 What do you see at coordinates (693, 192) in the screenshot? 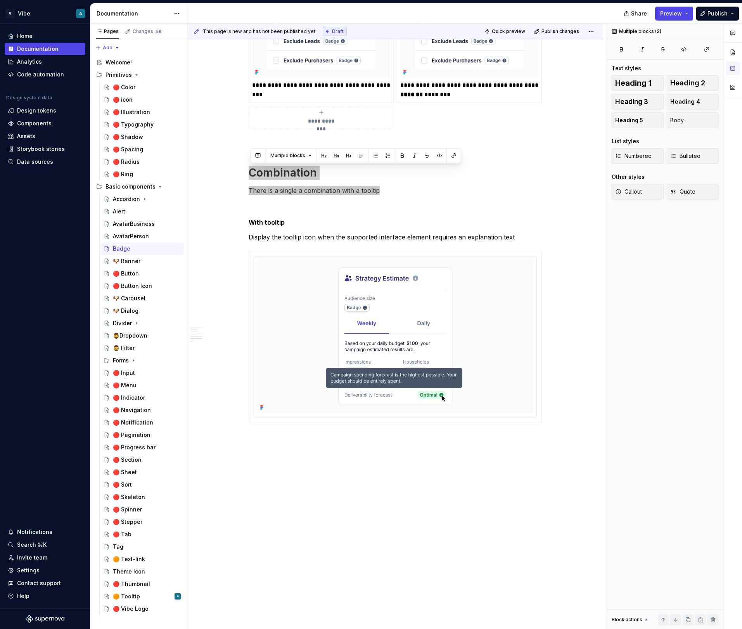
I see `button: Quote` at bounding box center [693, 192].